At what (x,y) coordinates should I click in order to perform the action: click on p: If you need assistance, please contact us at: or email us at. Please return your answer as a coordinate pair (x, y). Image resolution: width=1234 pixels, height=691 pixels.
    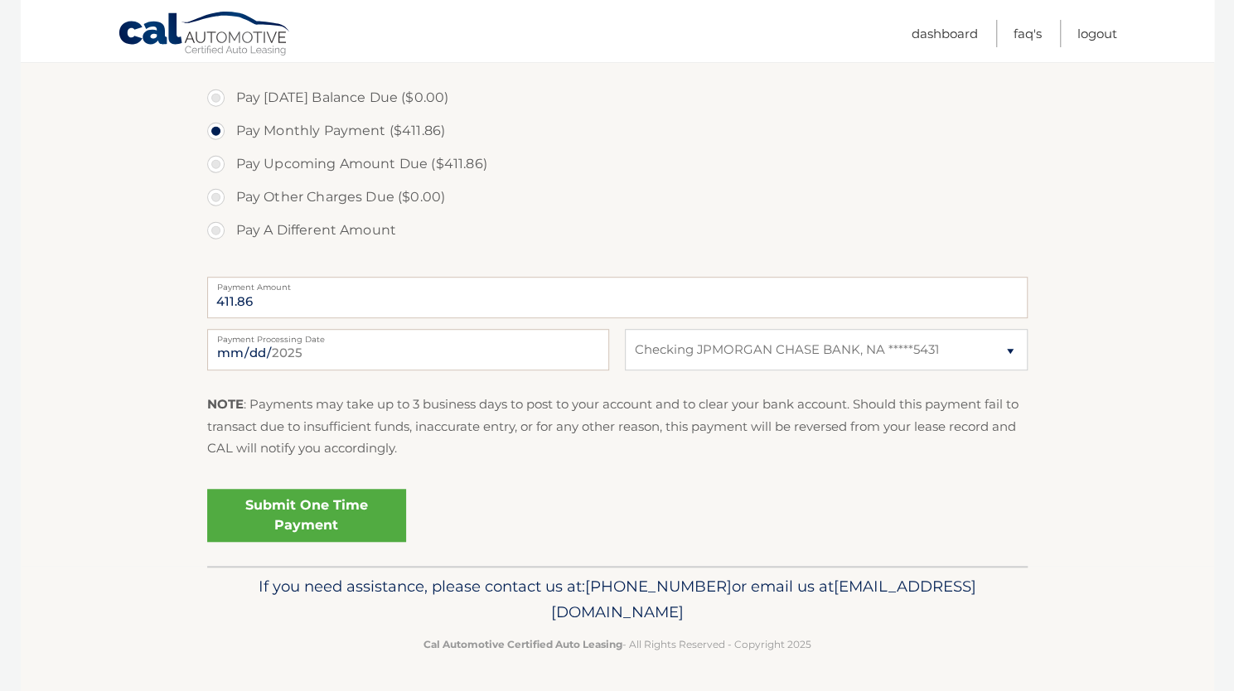
    Looking at the image, I should click on (617, 600).